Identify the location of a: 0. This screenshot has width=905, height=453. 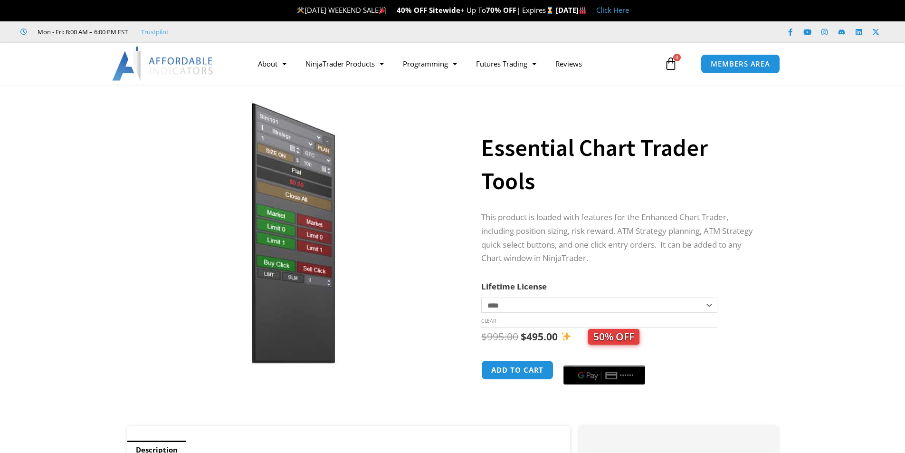
(671, 64).